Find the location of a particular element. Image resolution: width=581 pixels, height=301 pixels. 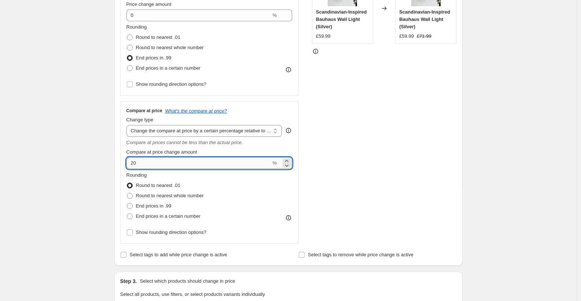

i: Compare at prices cannot be less than the actual price. is located at coordinates (185, 142).